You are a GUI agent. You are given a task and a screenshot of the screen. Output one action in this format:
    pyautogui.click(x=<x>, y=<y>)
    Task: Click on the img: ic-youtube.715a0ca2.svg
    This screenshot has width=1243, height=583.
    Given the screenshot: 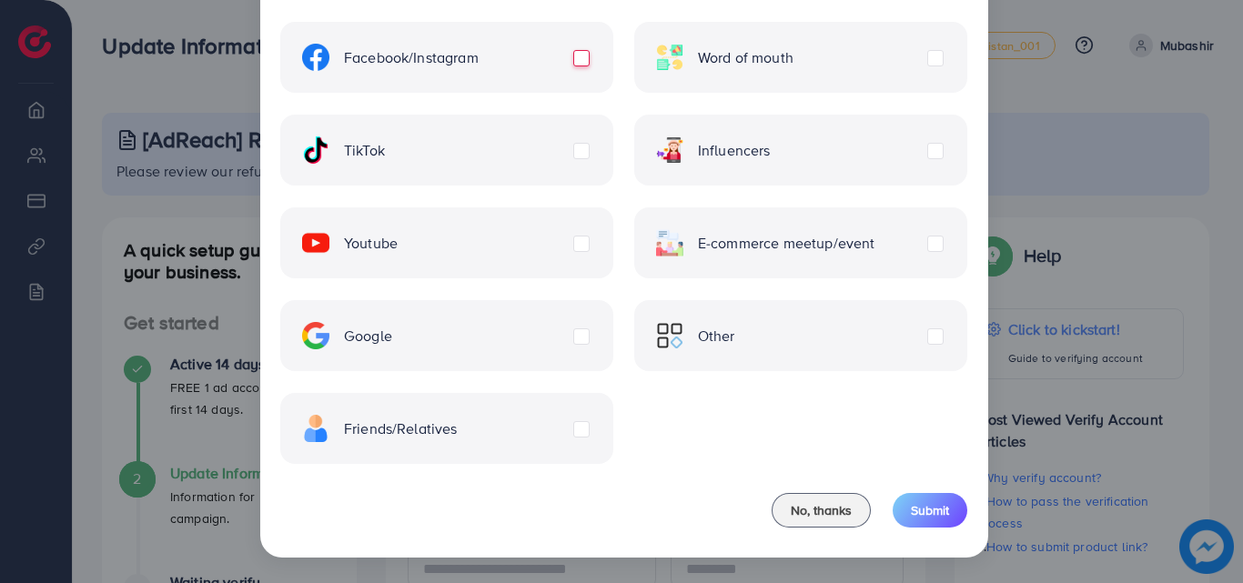 What is the action you would take?
    pyautogui.click(x=316, y=243)
    